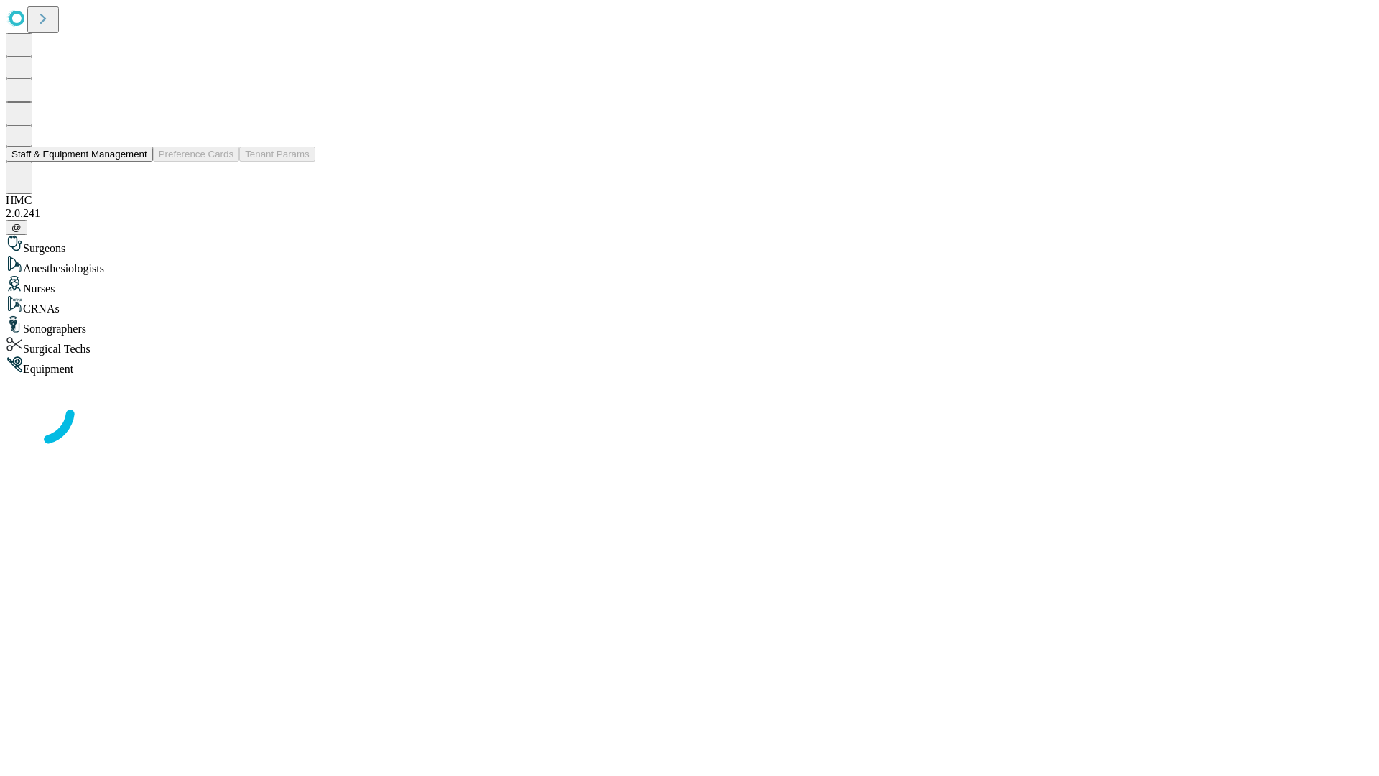 The width and height of the screenshot is (1379, 776). Describe the element at coordinates (689, 305) in the screenshot. I see `div: CRNAs` at that location.